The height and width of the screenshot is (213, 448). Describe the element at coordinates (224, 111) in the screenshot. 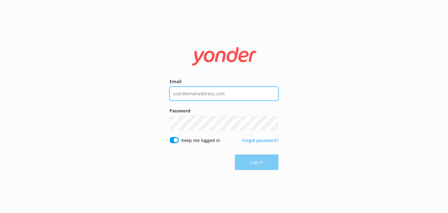

I see `label: Password` at that location.